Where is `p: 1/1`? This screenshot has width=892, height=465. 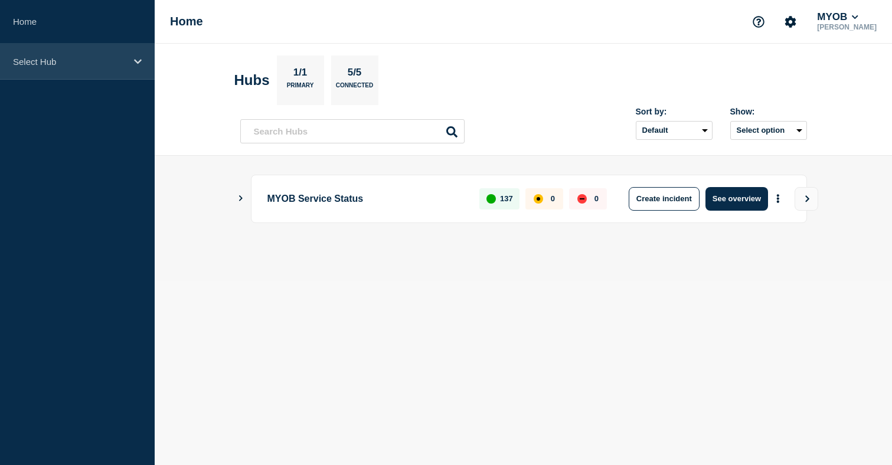 p: 1/1 is located at coordinates (300, 74).